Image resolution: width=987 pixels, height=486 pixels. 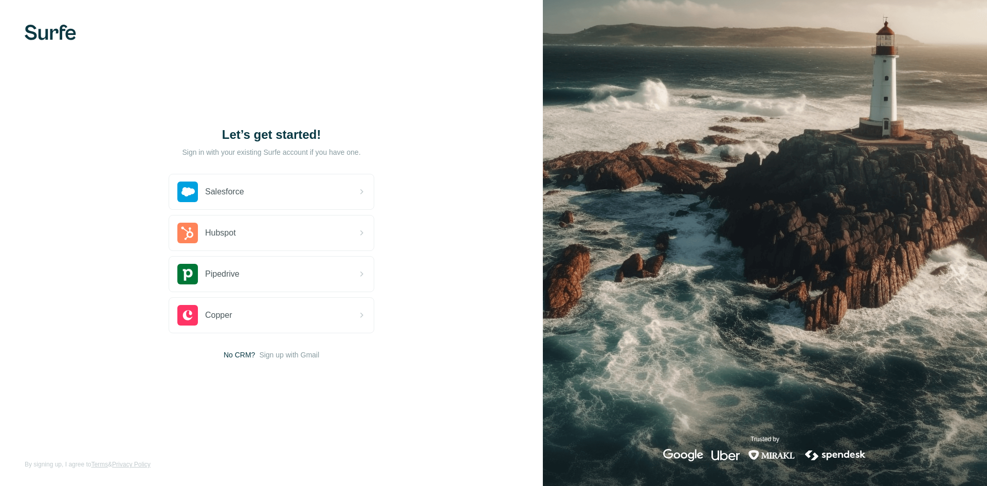 I want to click on h1: Let’s get started!, so click(x=271, y=135).